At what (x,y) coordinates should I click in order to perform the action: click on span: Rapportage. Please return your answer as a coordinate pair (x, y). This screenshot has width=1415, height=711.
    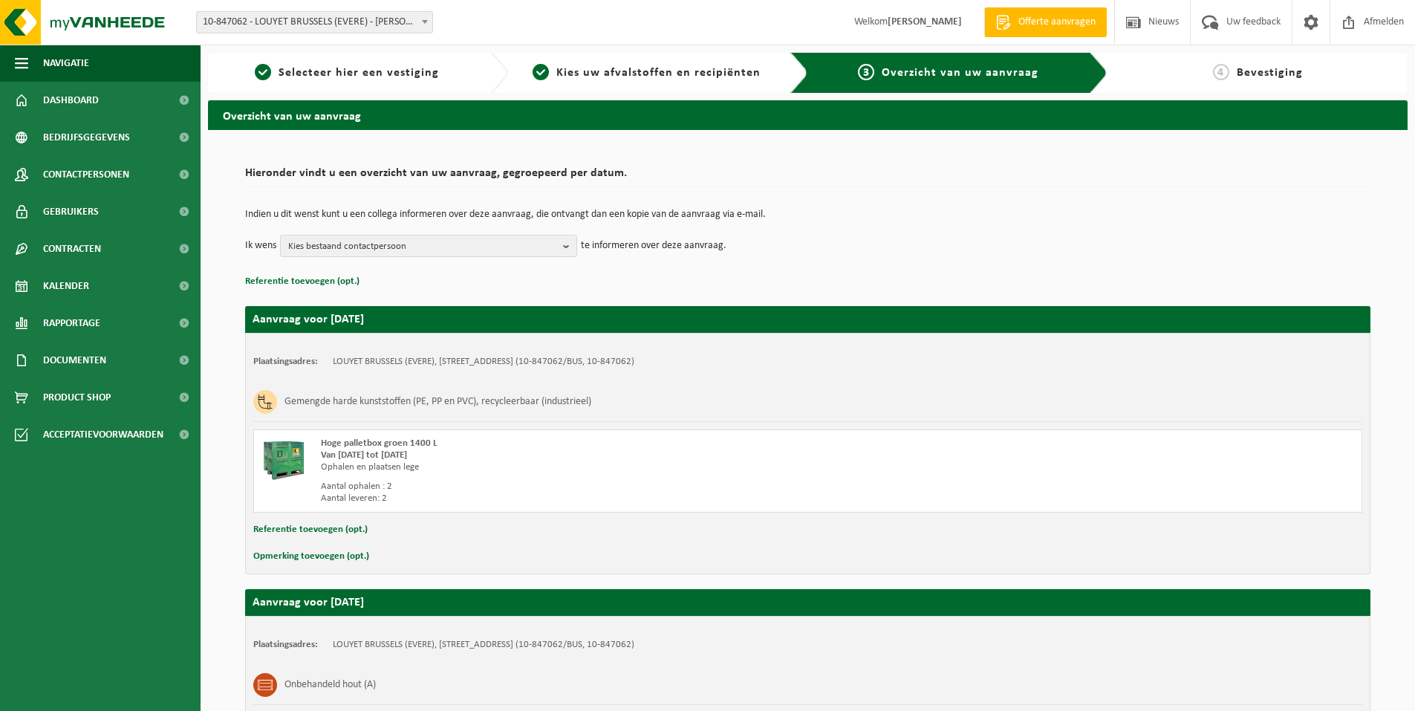
    Looking at the image, I should click on (71, 323).